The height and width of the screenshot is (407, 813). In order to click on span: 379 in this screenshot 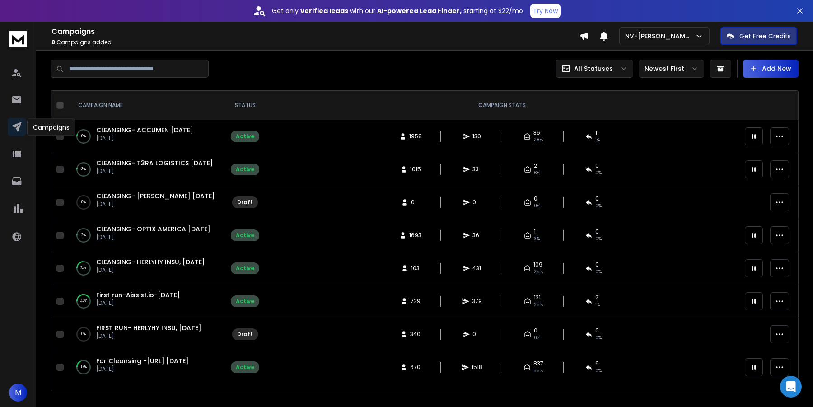, I will do `click(477, 301)`.